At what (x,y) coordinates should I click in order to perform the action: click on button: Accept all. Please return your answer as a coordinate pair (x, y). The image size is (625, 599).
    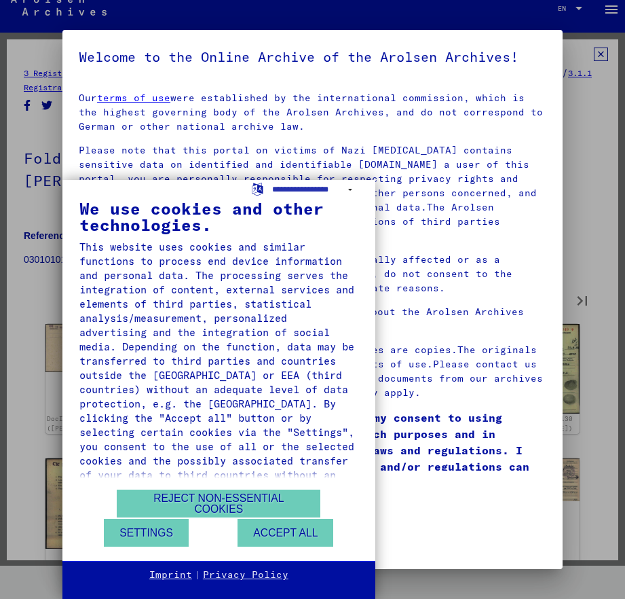
    Looking at the image, I should click on (285, 532).